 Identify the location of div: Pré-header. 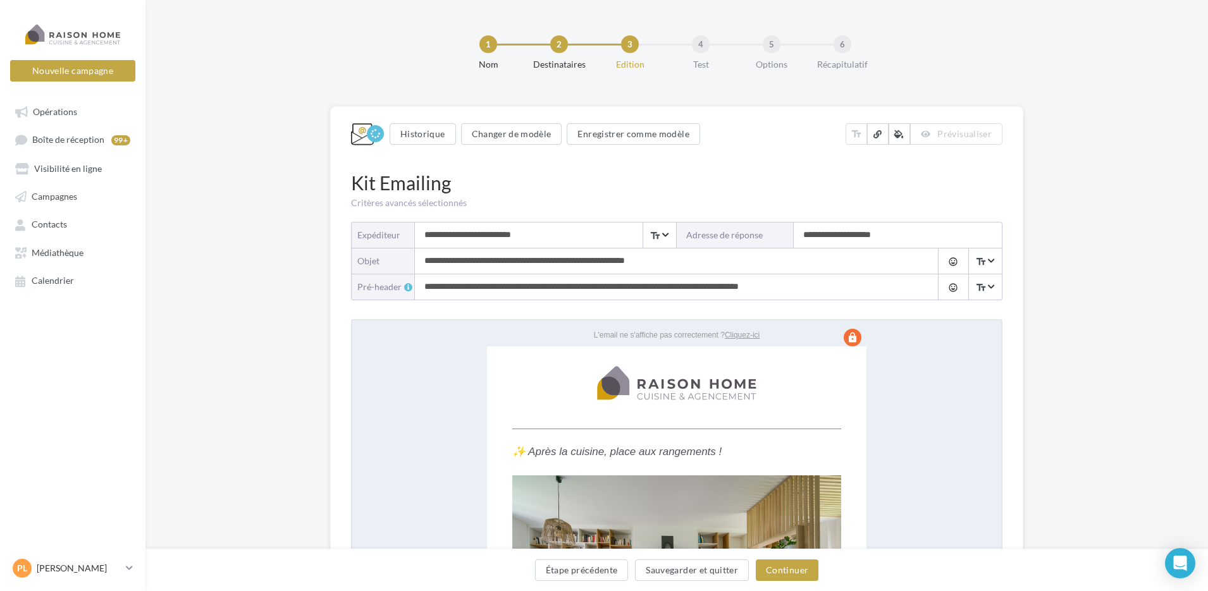
(386, 287).